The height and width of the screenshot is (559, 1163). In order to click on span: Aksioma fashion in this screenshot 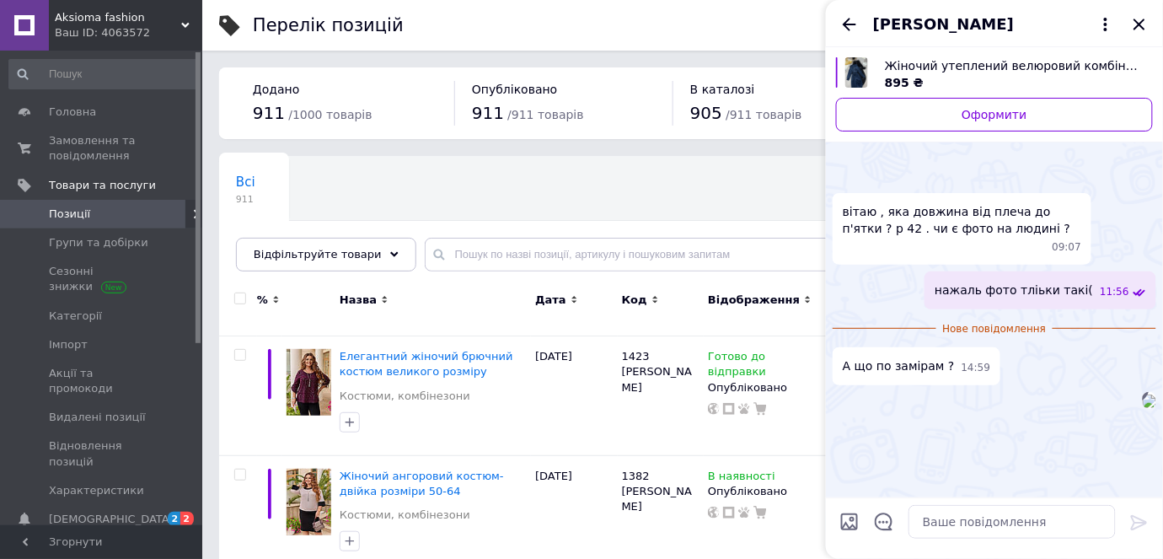, I will do `click(118, 18)`.